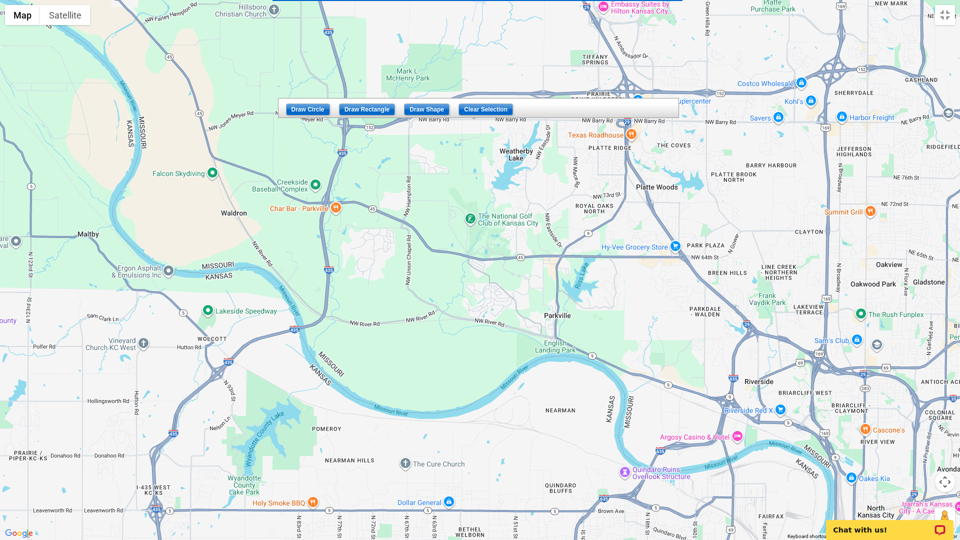 This screenshot has width=960, height=540. I want to click on input: Draw Shape, so click(426, 109).